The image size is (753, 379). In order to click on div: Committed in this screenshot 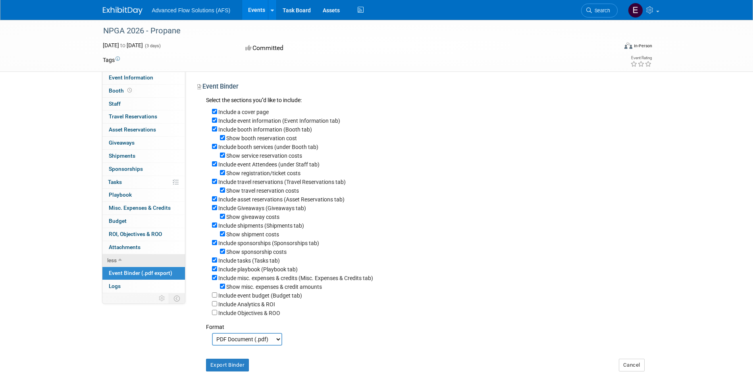, I will do `click(331, 48)`.